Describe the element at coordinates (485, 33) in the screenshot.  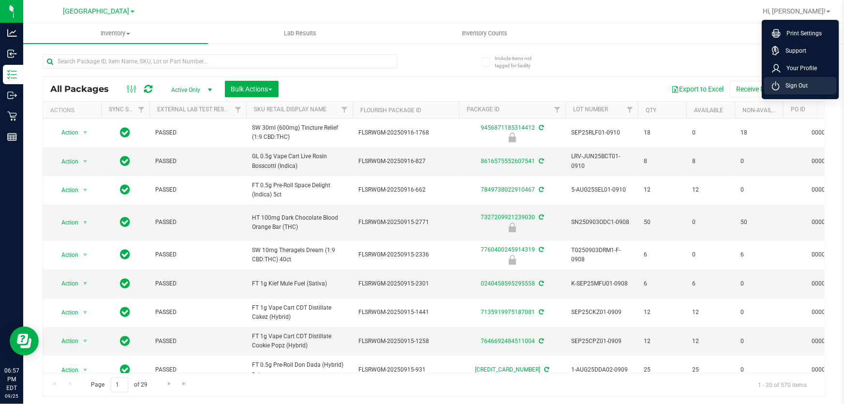
I see `span: Inventory Counts` at that location.